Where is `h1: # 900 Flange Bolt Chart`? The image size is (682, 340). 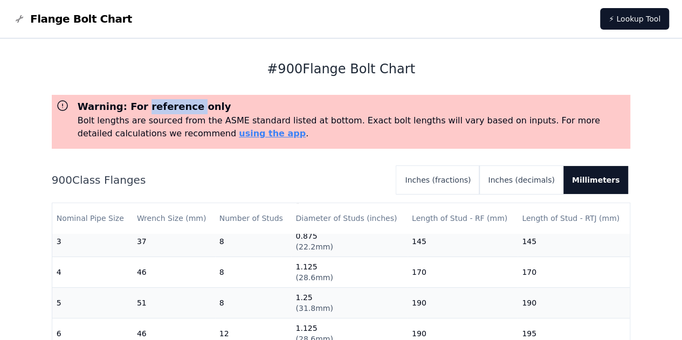
h1: # 900 Flange Bolt Chart is located at coordinates (341, 69).